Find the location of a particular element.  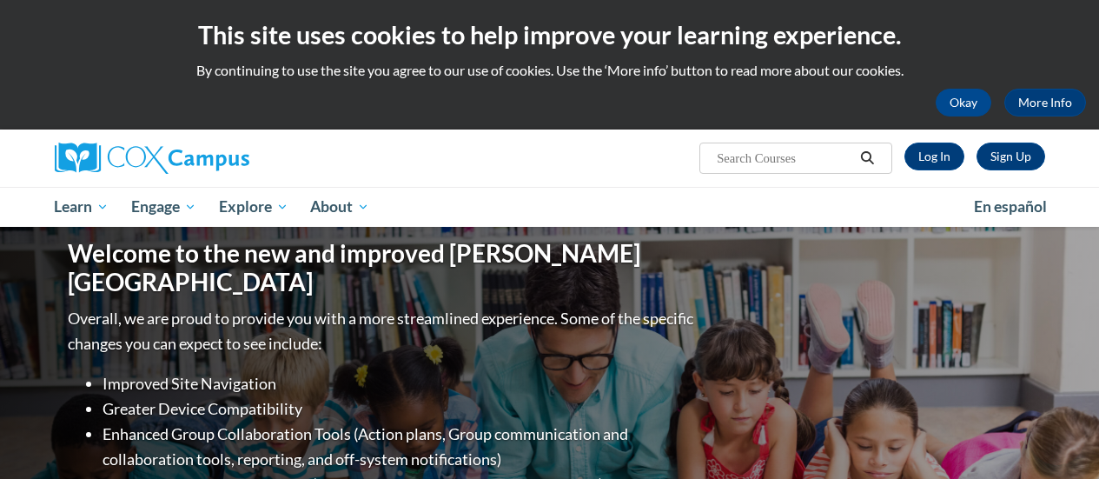

a: En español is located at coordinates (1010, 207).